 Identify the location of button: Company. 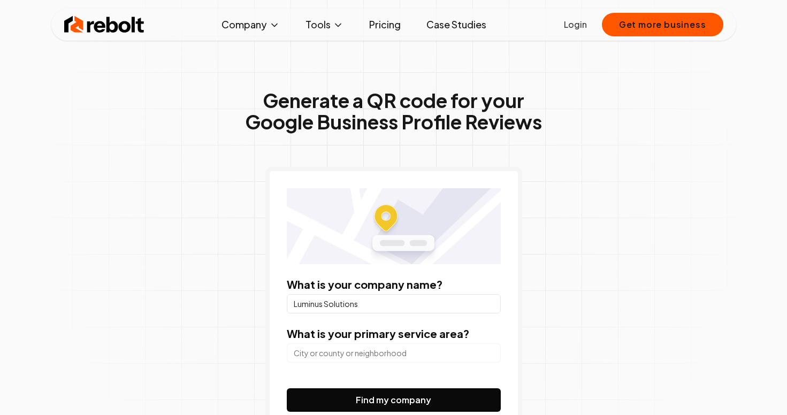
(250, 25).